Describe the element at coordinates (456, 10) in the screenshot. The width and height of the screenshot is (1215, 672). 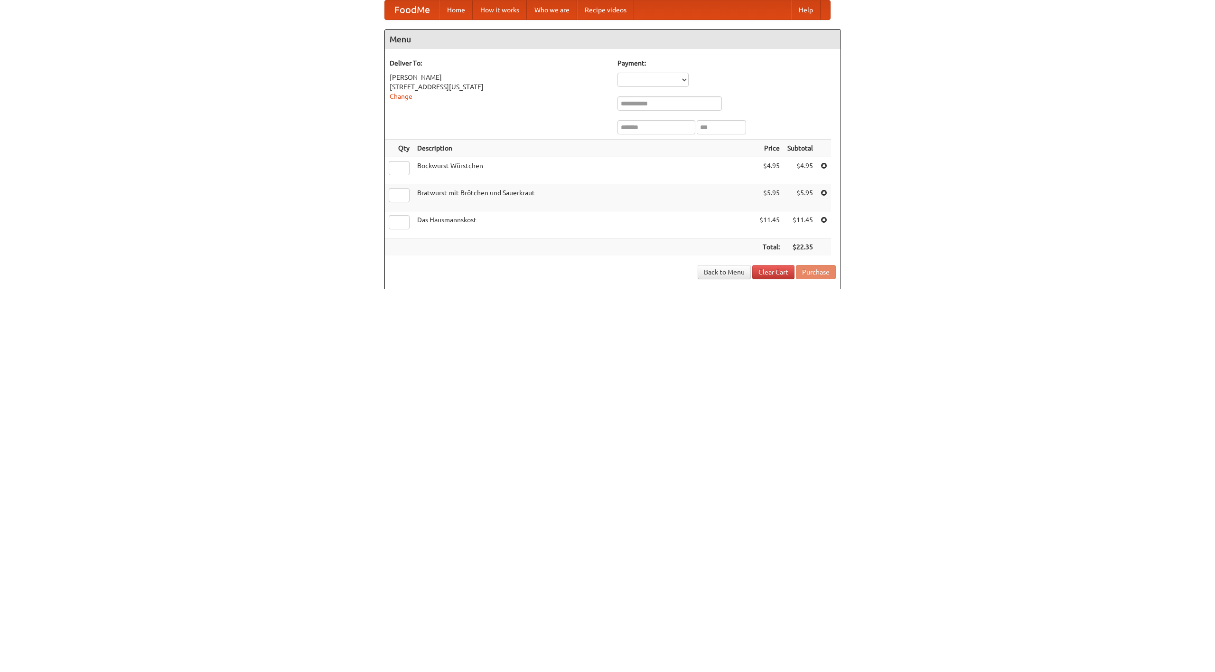
I see `a: Home` at that location.